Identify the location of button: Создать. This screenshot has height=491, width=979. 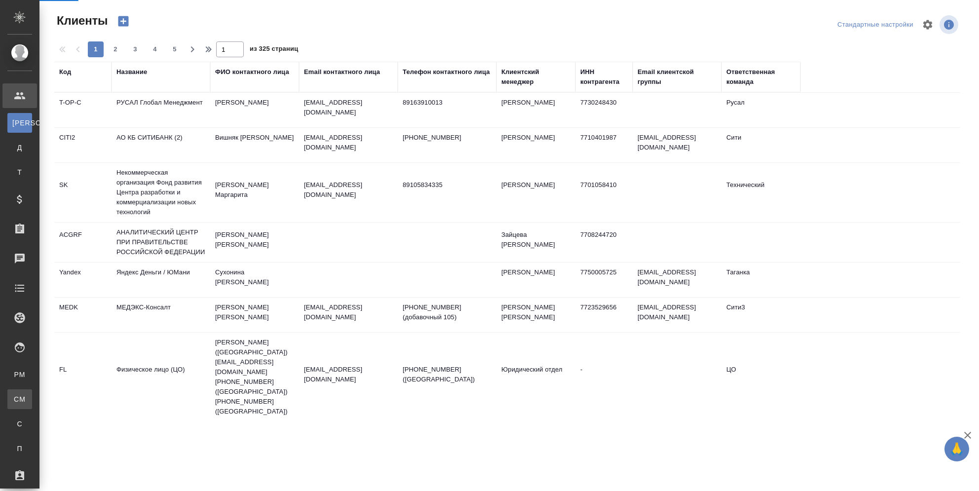
(123, 21).